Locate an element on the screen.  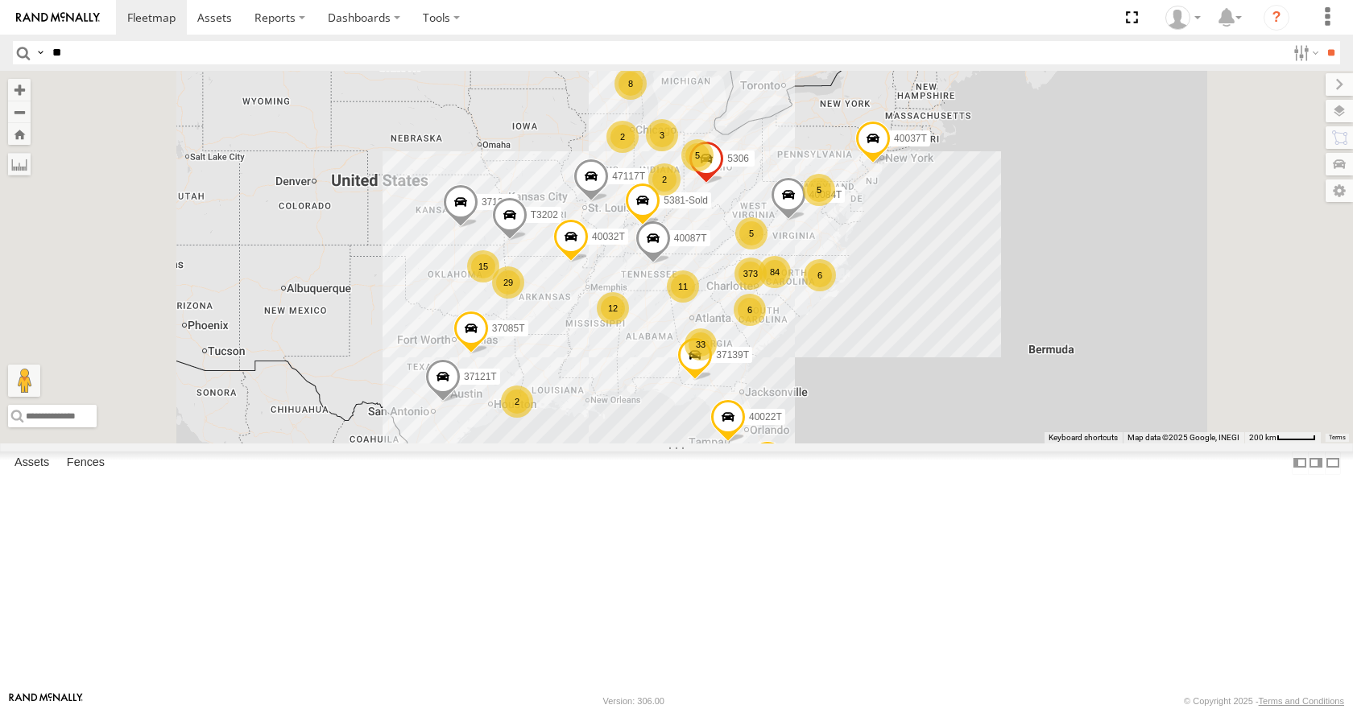
span: 37131T is located at coordinates (498, 202).